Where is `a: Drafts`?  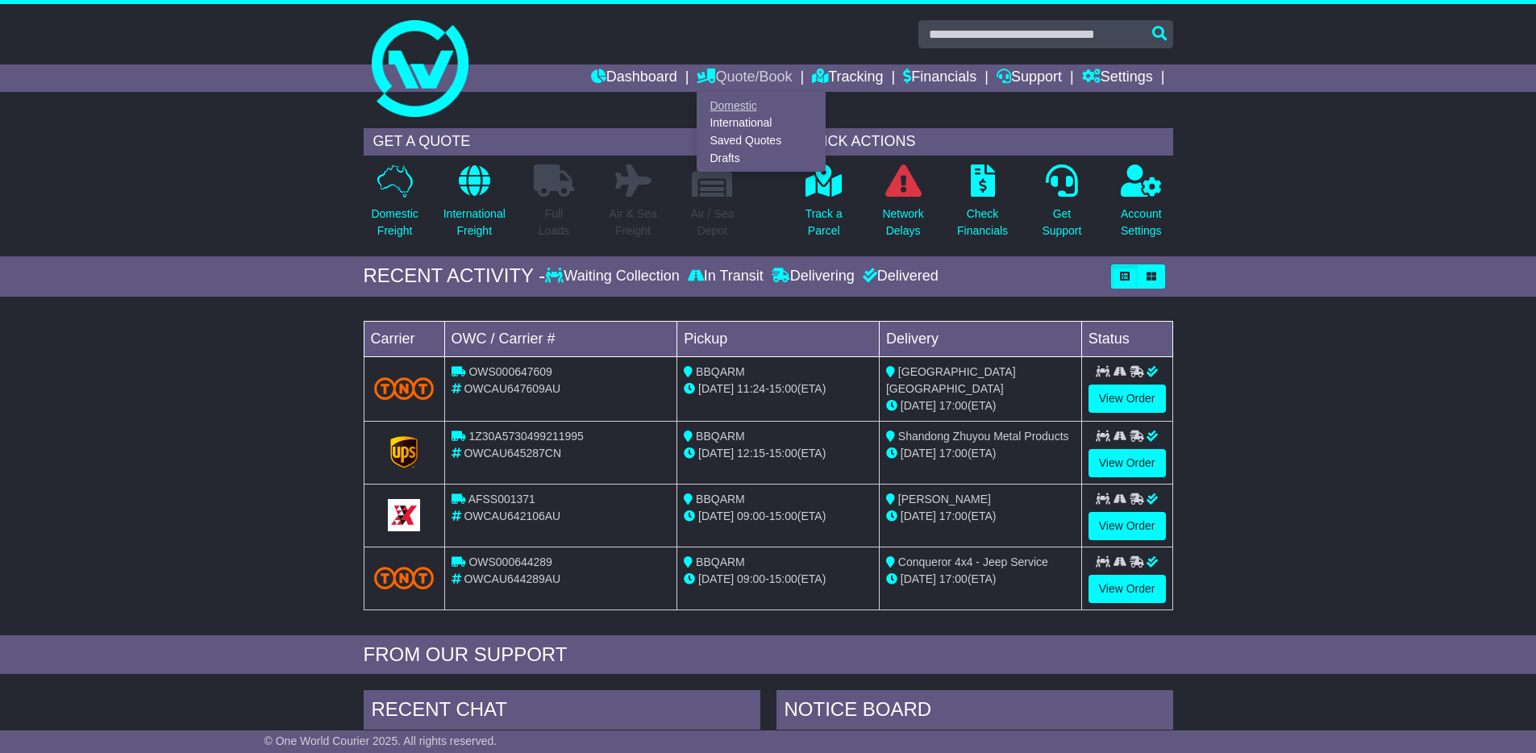
a: Drafts is located at coordinates (761, 158).